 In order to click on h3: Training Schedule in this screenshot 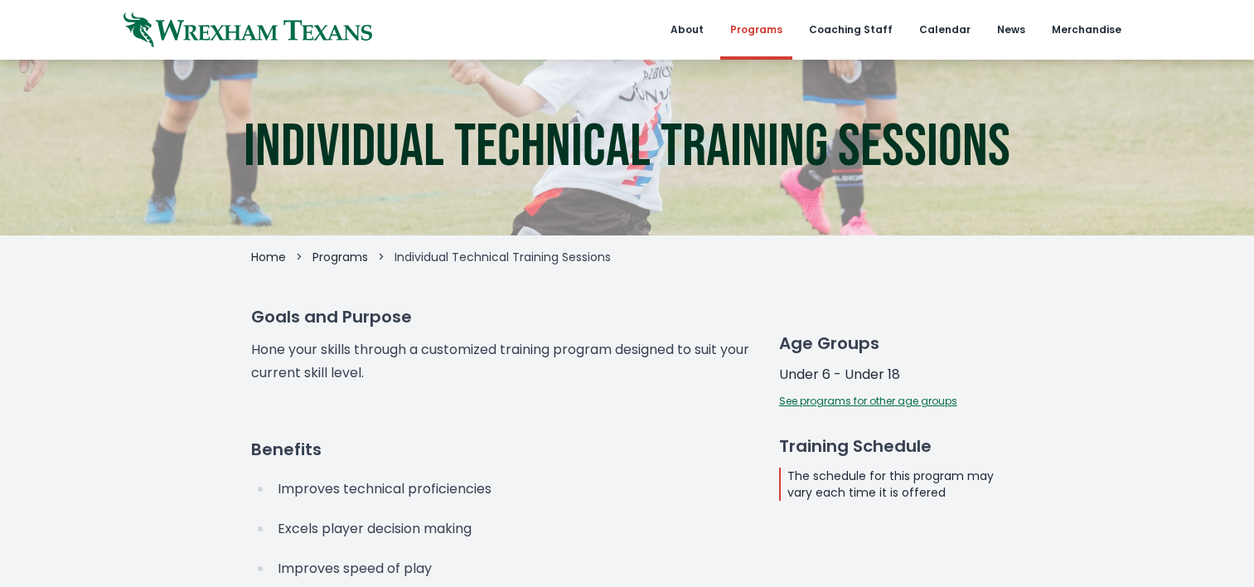, I will do `click(891, 446)`.